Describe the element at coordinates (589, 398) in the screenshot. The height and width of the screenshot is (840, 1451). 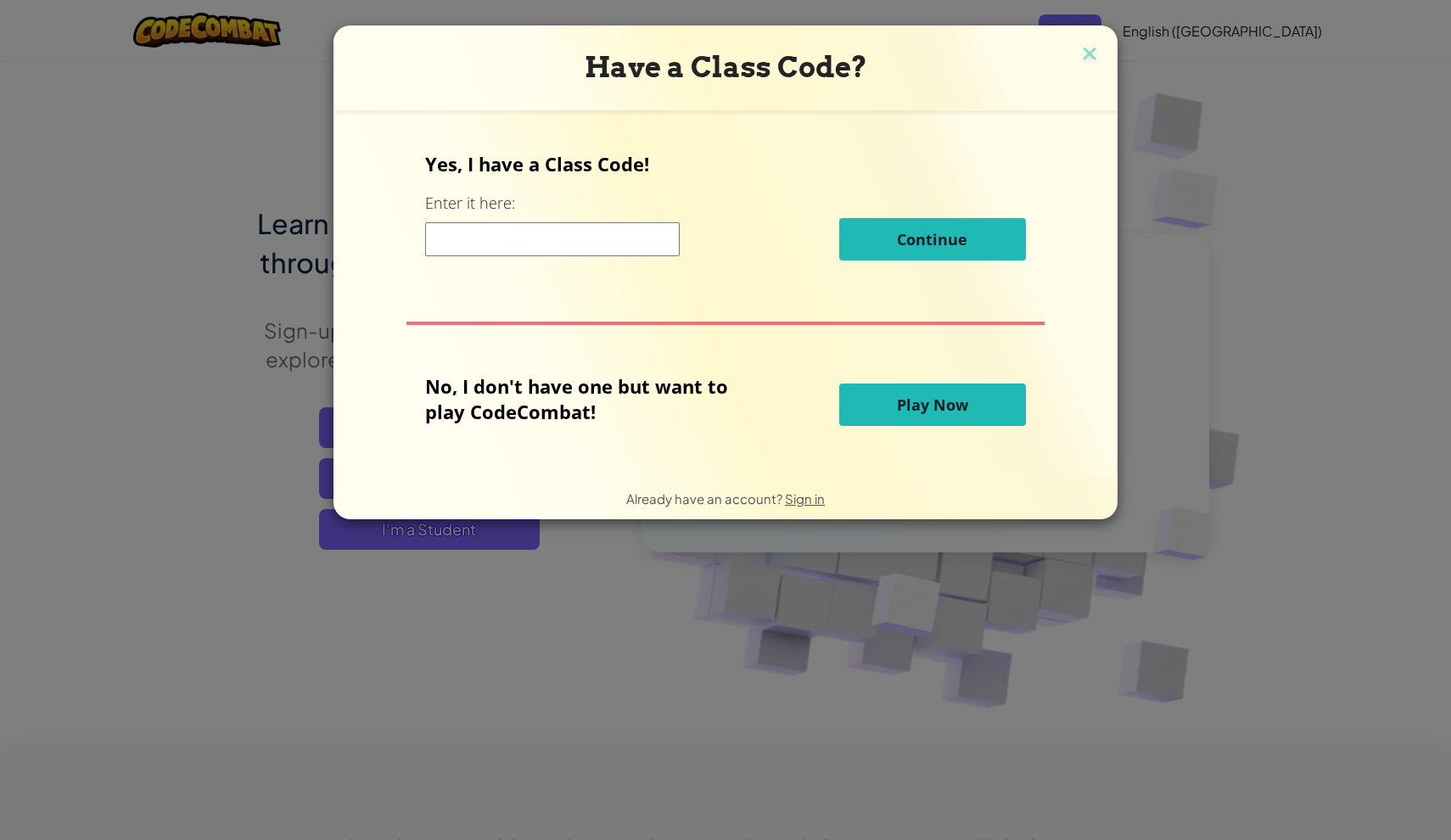
I see `p: No, I don't have one but want to play CodeCombat!` at that location.